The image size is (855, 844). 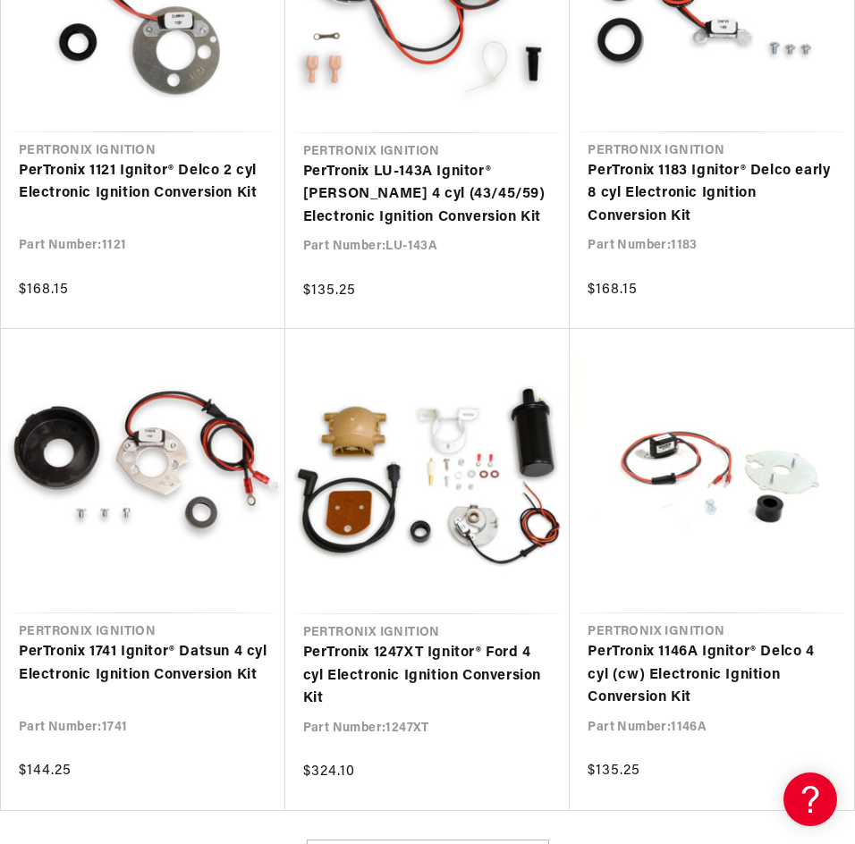 What do you see at coordinates (712, 675) in the screenshot?
I see `a: PerTronix 1146A Ignitor® Delco 4 cyl (cw) Electronic Ignition Conversion Kit` at bounding box center [712, 675].